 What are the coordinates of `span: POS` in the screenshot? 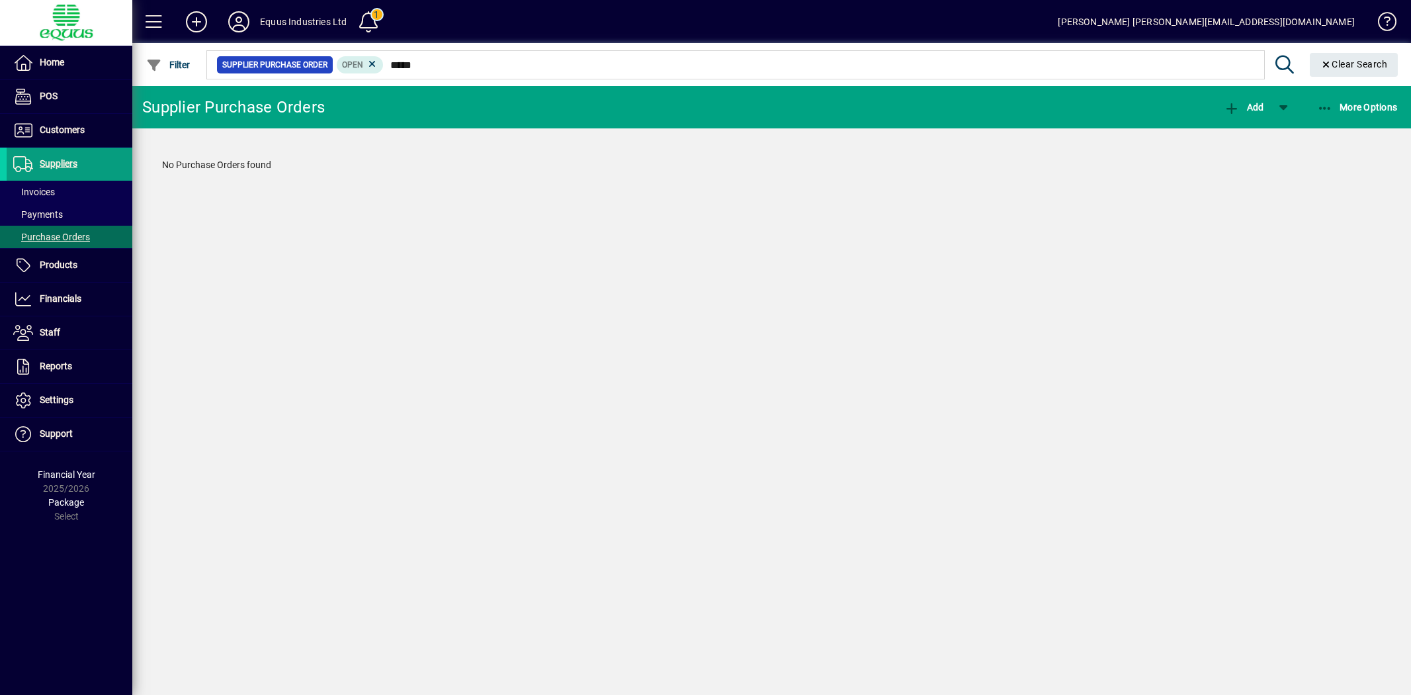 It's located at (48, 96).